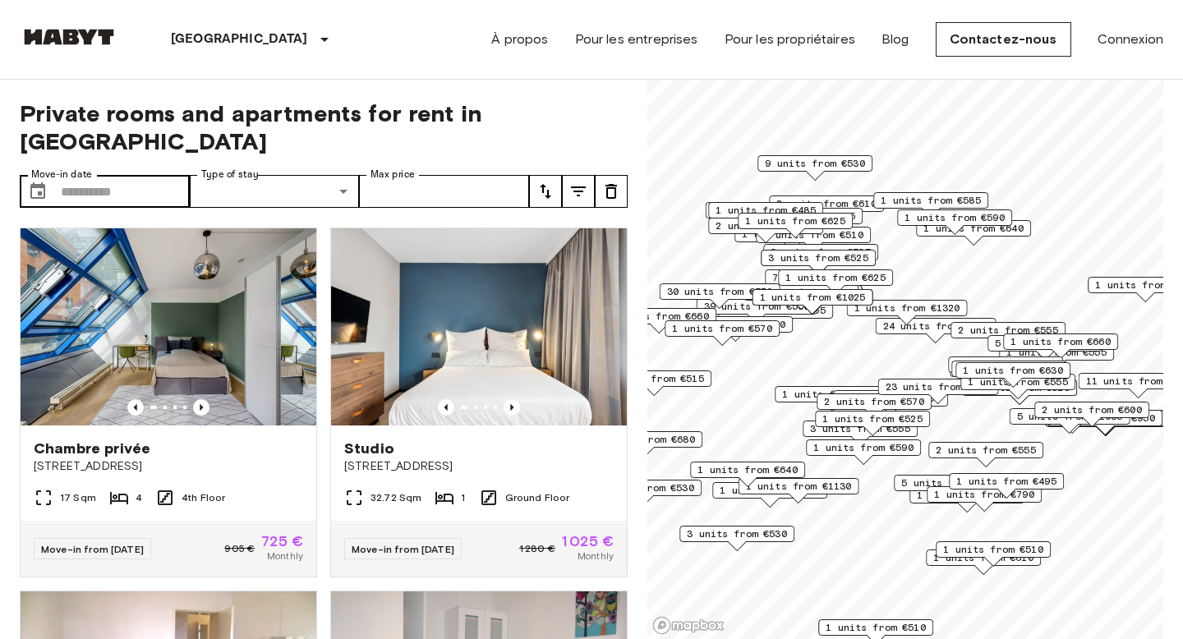 This screenshot has height=639, width=1183. What do you see at coordinates (891, 398) in the screenshot?
I see `span: 4 units from €605` at bounding box center [891, 398].